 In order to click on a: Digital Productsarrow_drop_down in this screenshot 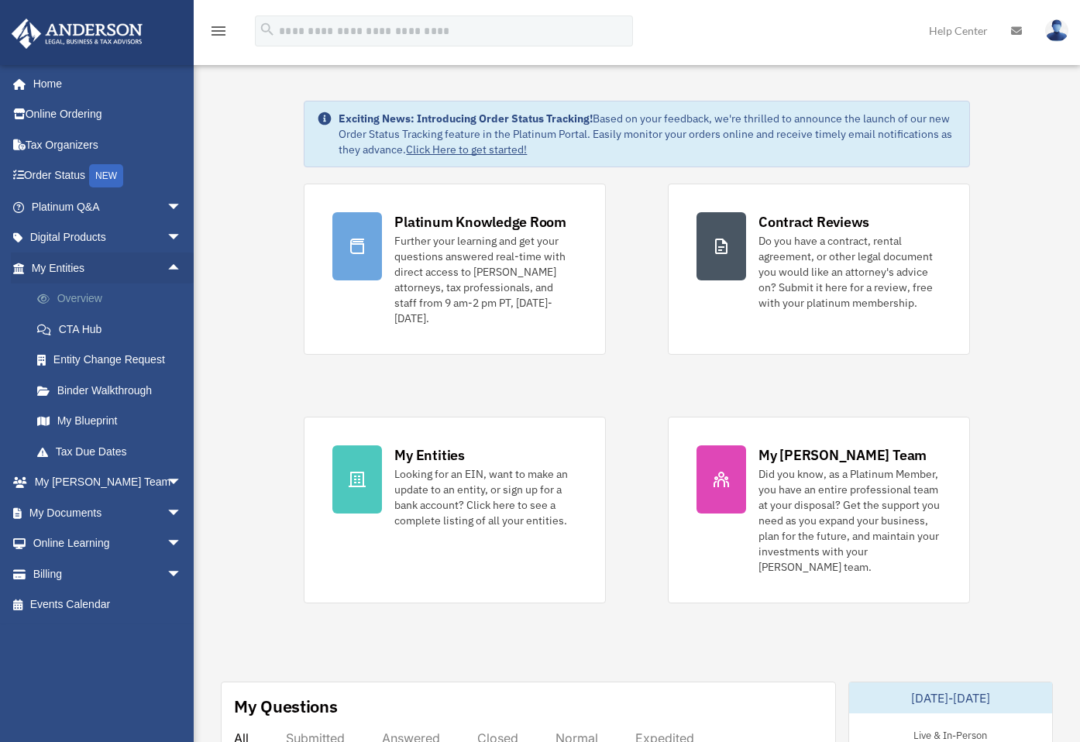, I will do `click(108, 238)`.